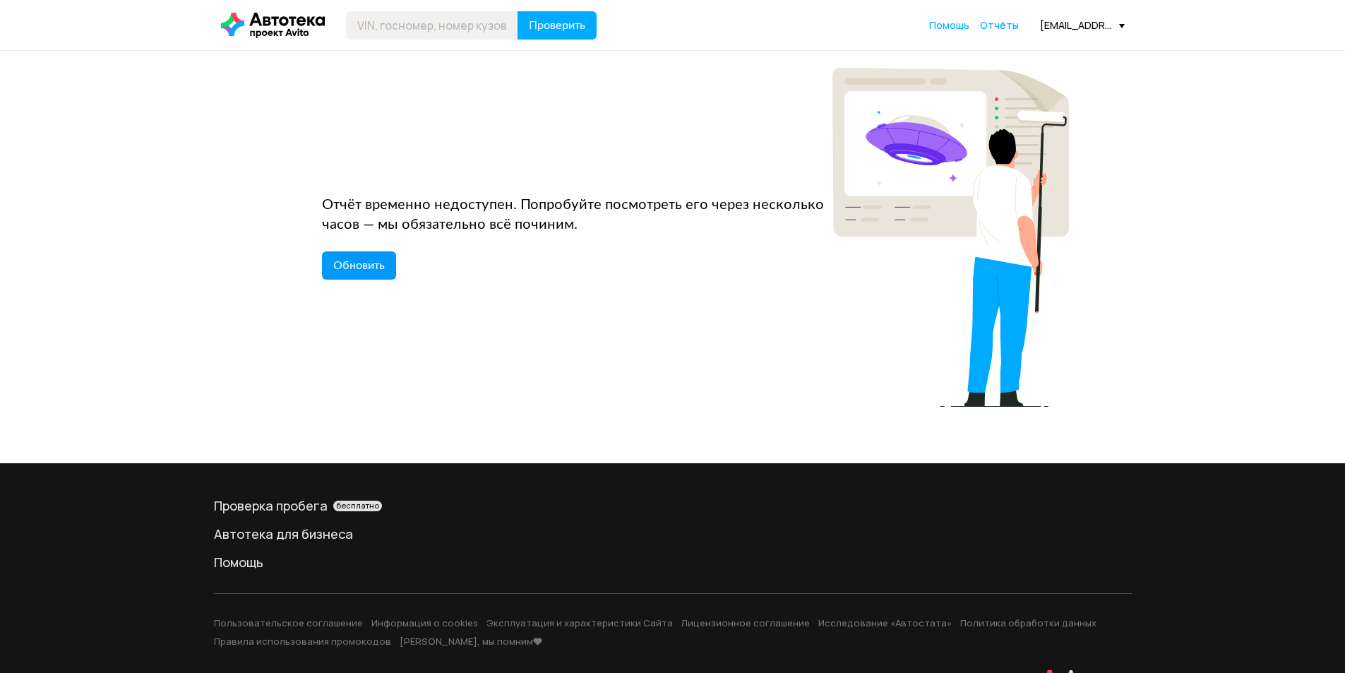 This screenshot has width=1345, height=673. Describe the element at coordinates (302, 641) in the screenshot. I see `a: Правила использования промокодов` at that location.